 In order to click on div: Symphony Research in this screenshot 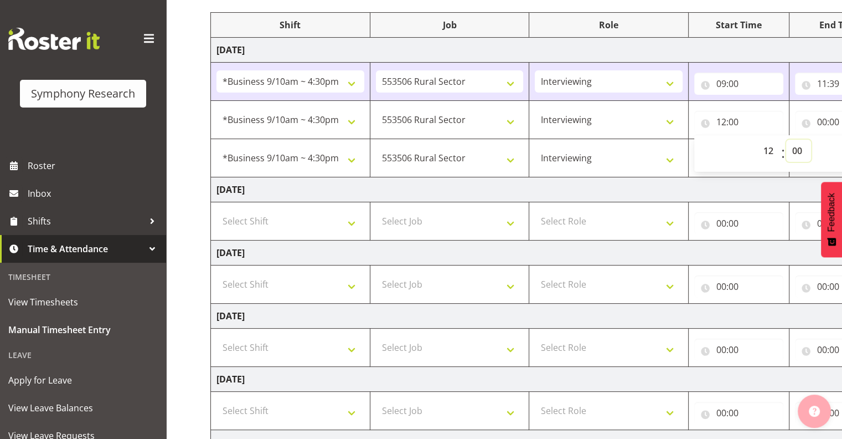, I will do `click(83, 94)`.